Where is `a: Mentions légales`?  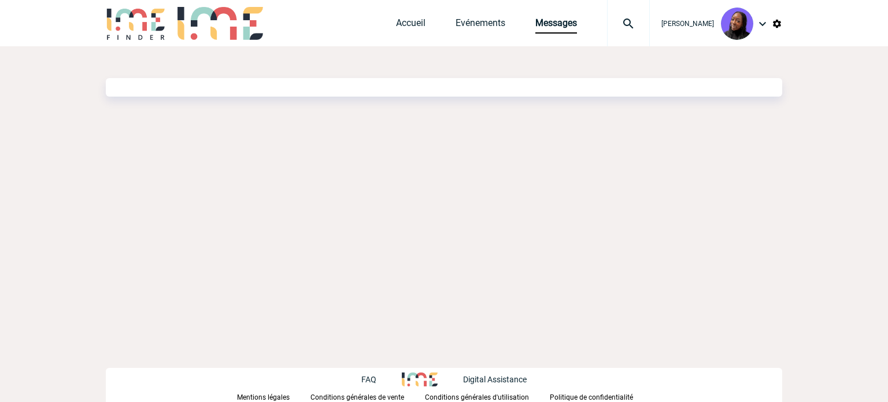
a: Mentions légales is located at coordinates (273, 396).